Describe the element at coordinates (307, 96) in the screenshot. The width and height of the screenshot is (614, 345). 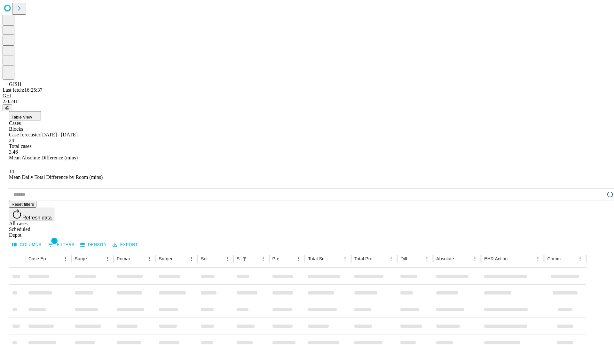
I see `div: GEI` at that location.